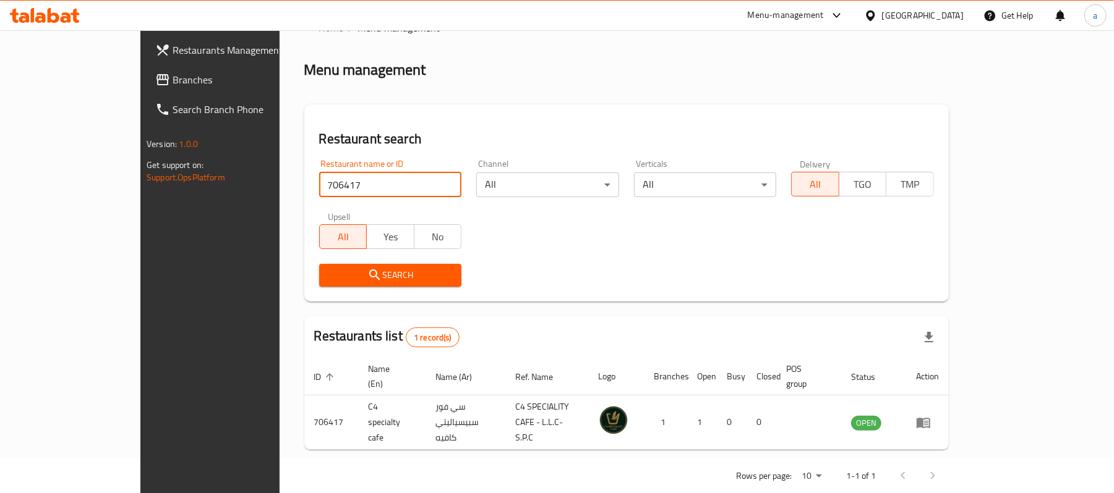 The image size is (1114, 493). What do you see at coordinates (871, 377) in the screenshot?
I see `span: Status` at bounding box center [871, 377].